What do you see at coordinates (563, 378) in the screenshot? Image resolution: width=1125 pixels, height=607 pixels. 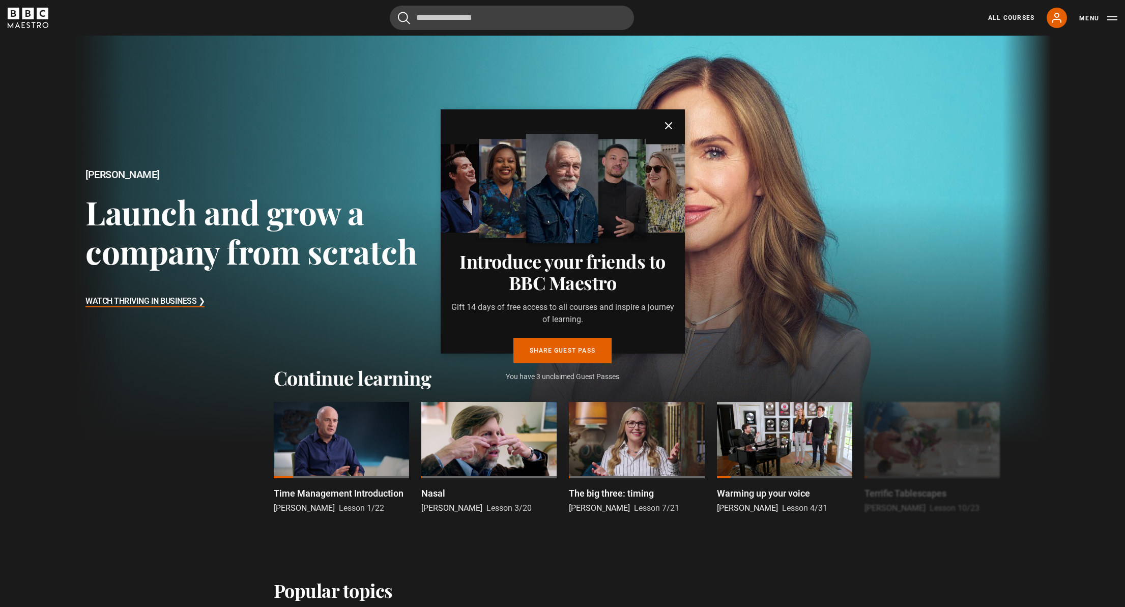 I see `h2: Continue learning` at bounding box center [563, 378].